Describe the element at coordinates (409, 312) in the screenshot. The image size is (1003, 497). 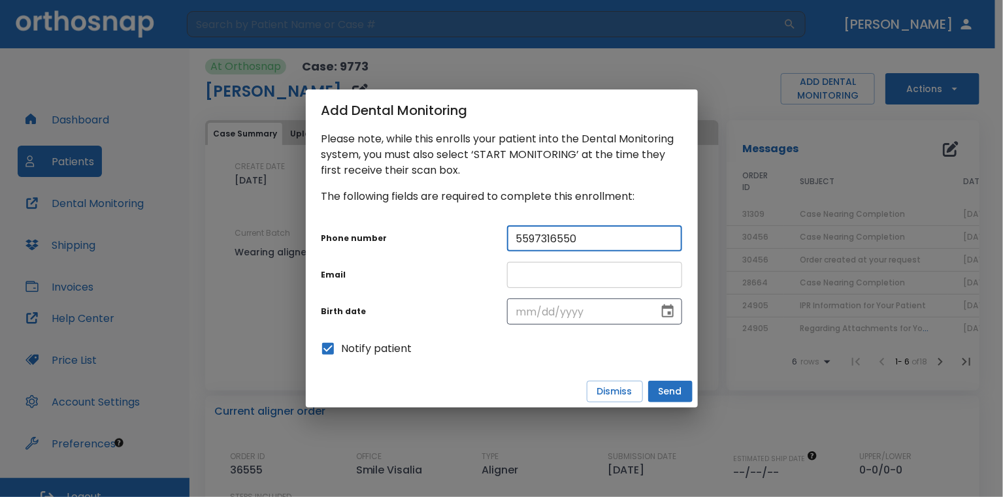
I see `p: Birth date` at that location.